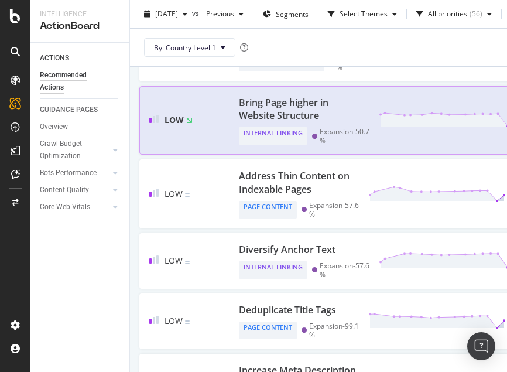  What do you see at coordinates (166, 13) in the screenshot?
I see `span: 2025 Sep. 11th` at bounding box center [166, 13].